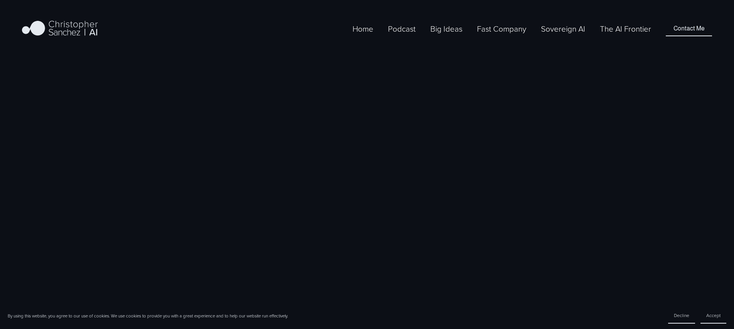  I want to click on a: Podcast, so click(402, 29).